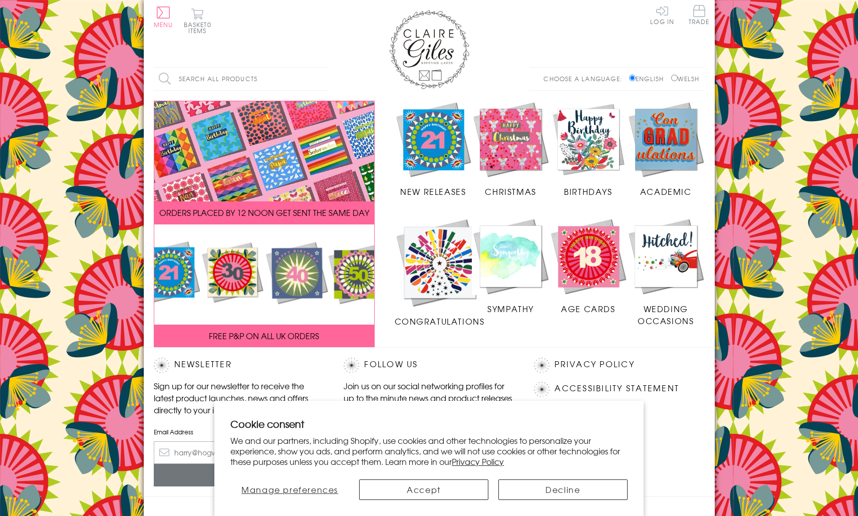 This screenshot has width=858, height=516. Describe the element at coordinates (563, 489) in the screenshot. I see `button: Decline` at that location.